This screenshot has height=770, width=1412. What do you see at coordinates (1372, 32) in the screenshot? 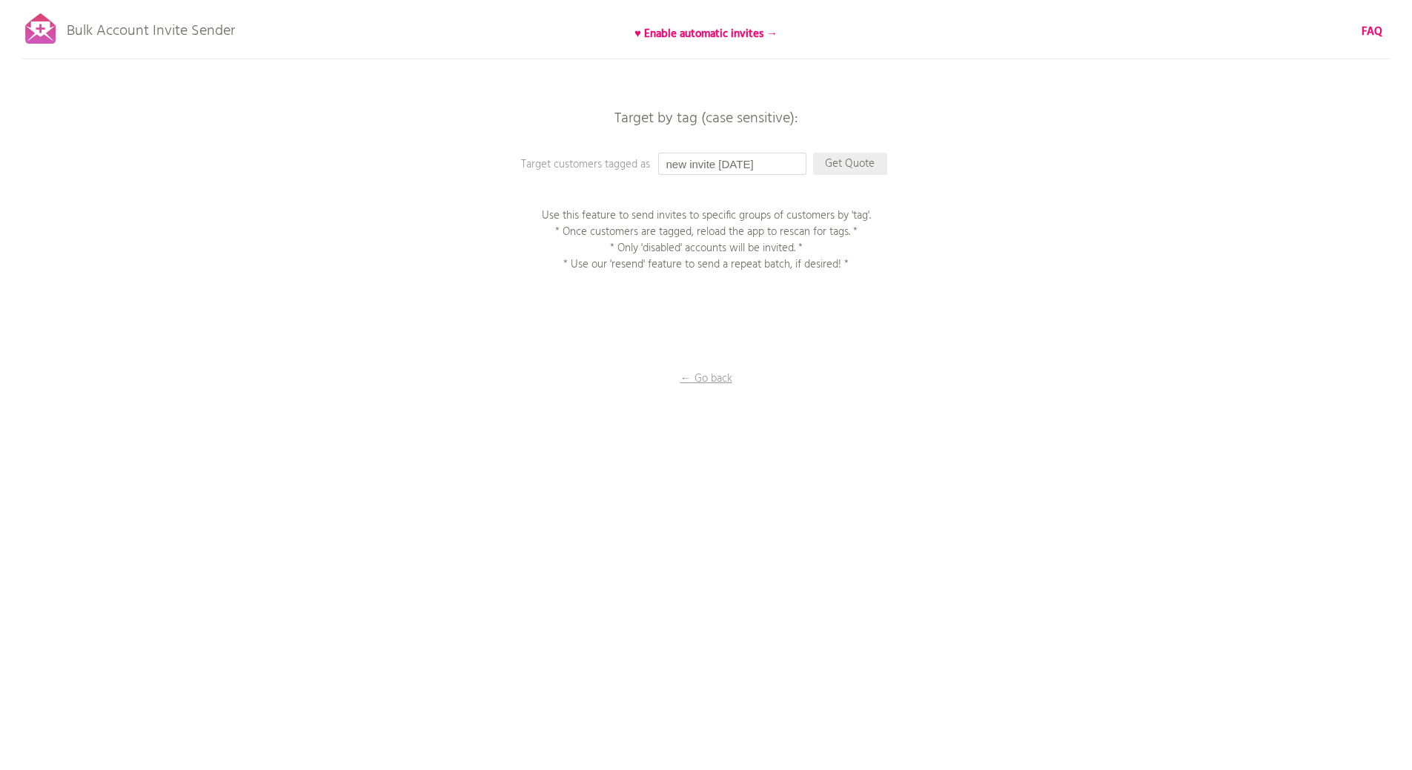
I see `b: FAQ` at bounding box center [1372, 32].